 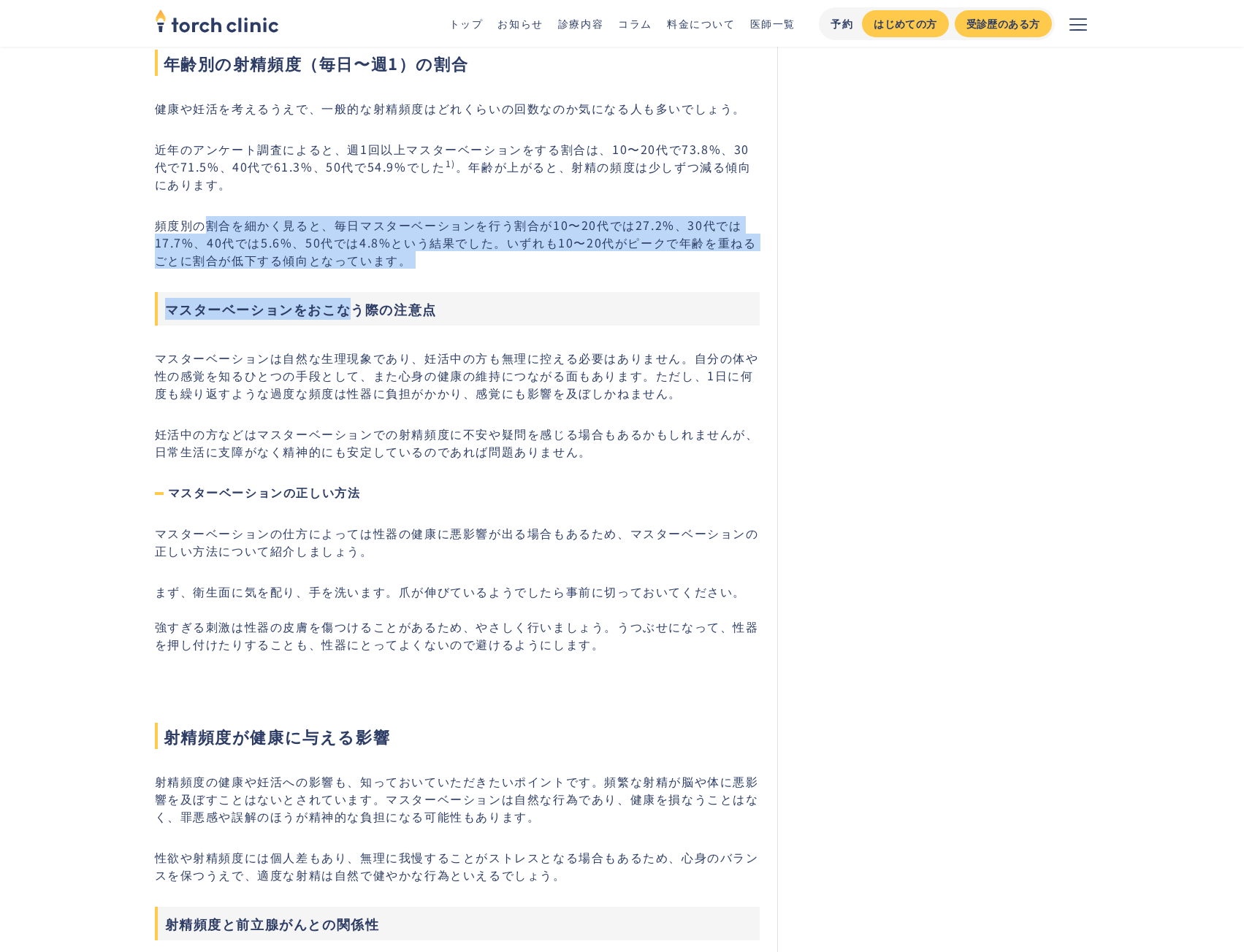 What do you see at coordinates (457, 443) in the screenshot?
I see `p: 妊活中の方などはマスターベーションでの射精頻度に不安や疑問を感じる場合もあるかもしれませんが、日常生活に支障がなく精神的にも安定しているのであれば問題ありません。` at bounding box center [457, 443].